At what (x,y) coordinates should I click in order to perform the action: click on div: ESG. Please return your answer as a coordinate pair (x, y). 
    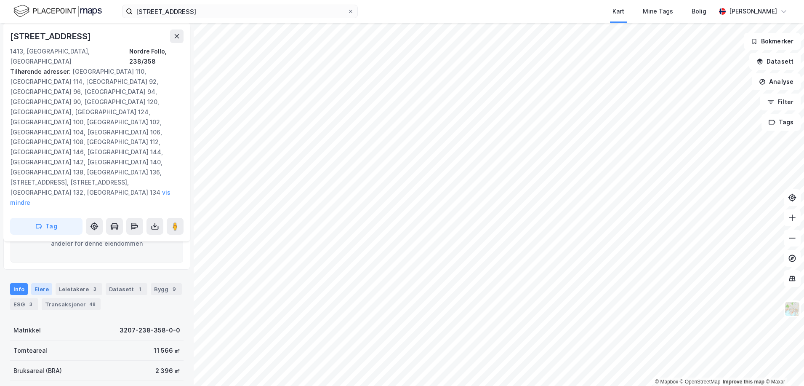
    Looking at the image, I should click on (24, 304).